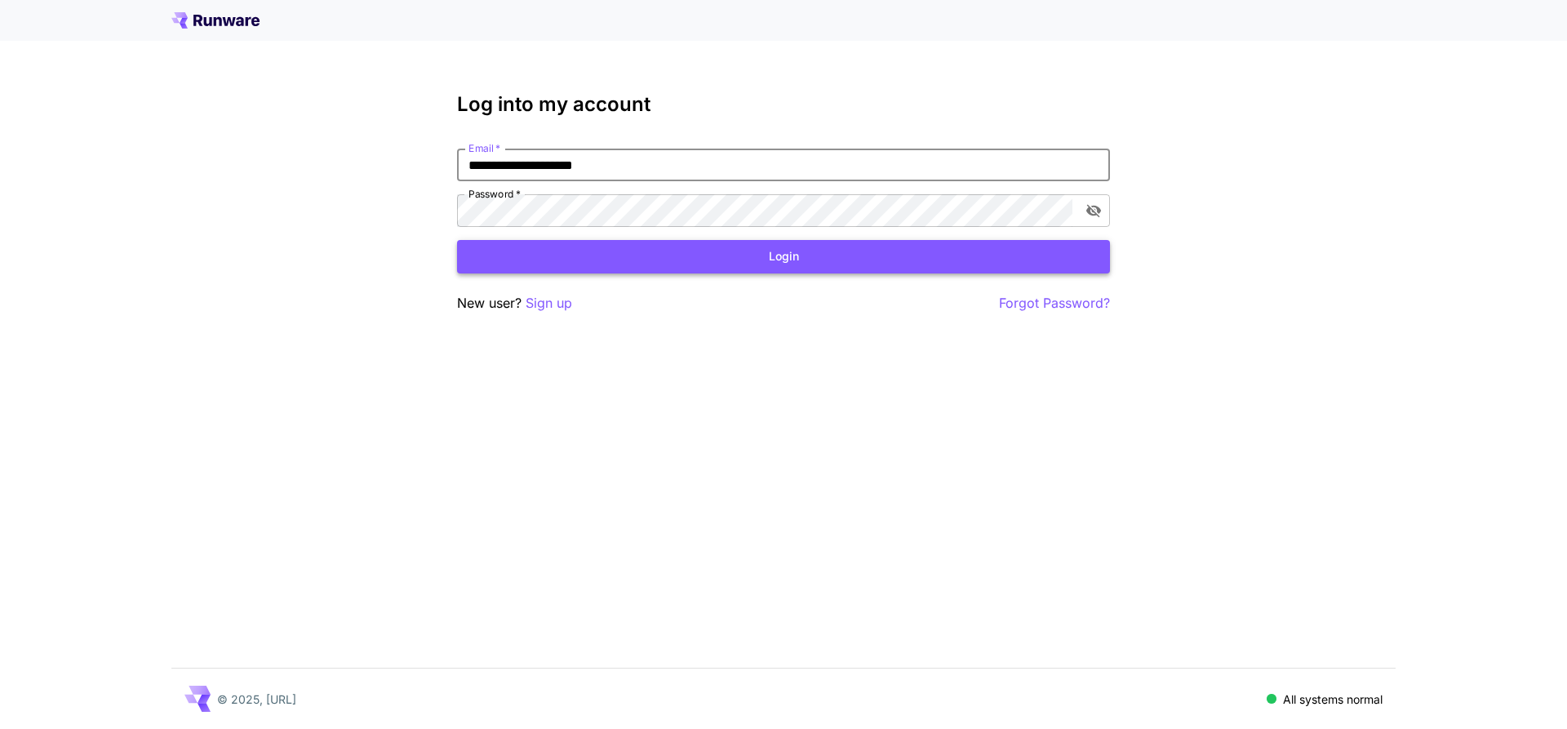  Describe the element at coordinates (549, 303) in the screenshot. I see `p: Sign up` at that location.